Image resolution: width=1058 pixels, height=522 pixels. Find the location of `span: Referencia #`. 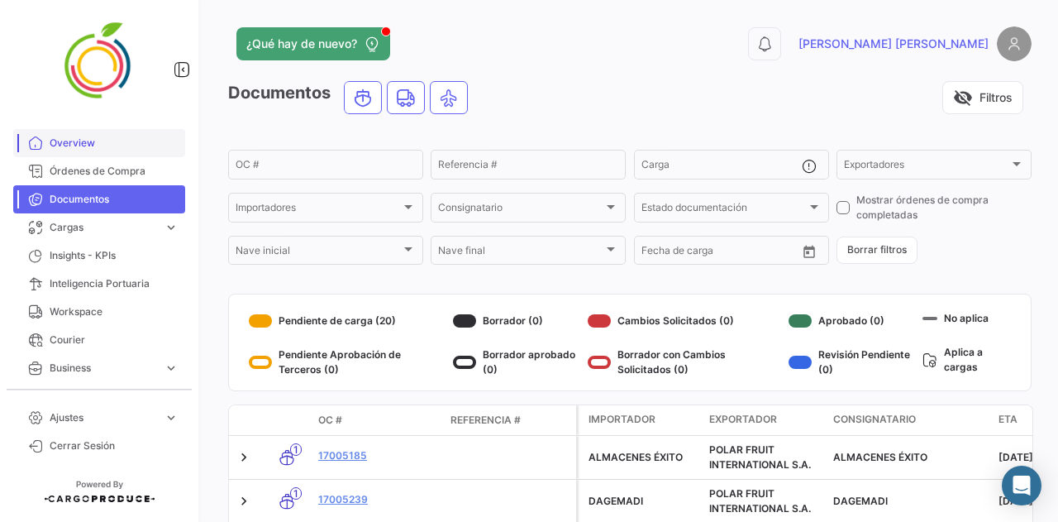

span: Referencia # is located at coordinates (485, 420).